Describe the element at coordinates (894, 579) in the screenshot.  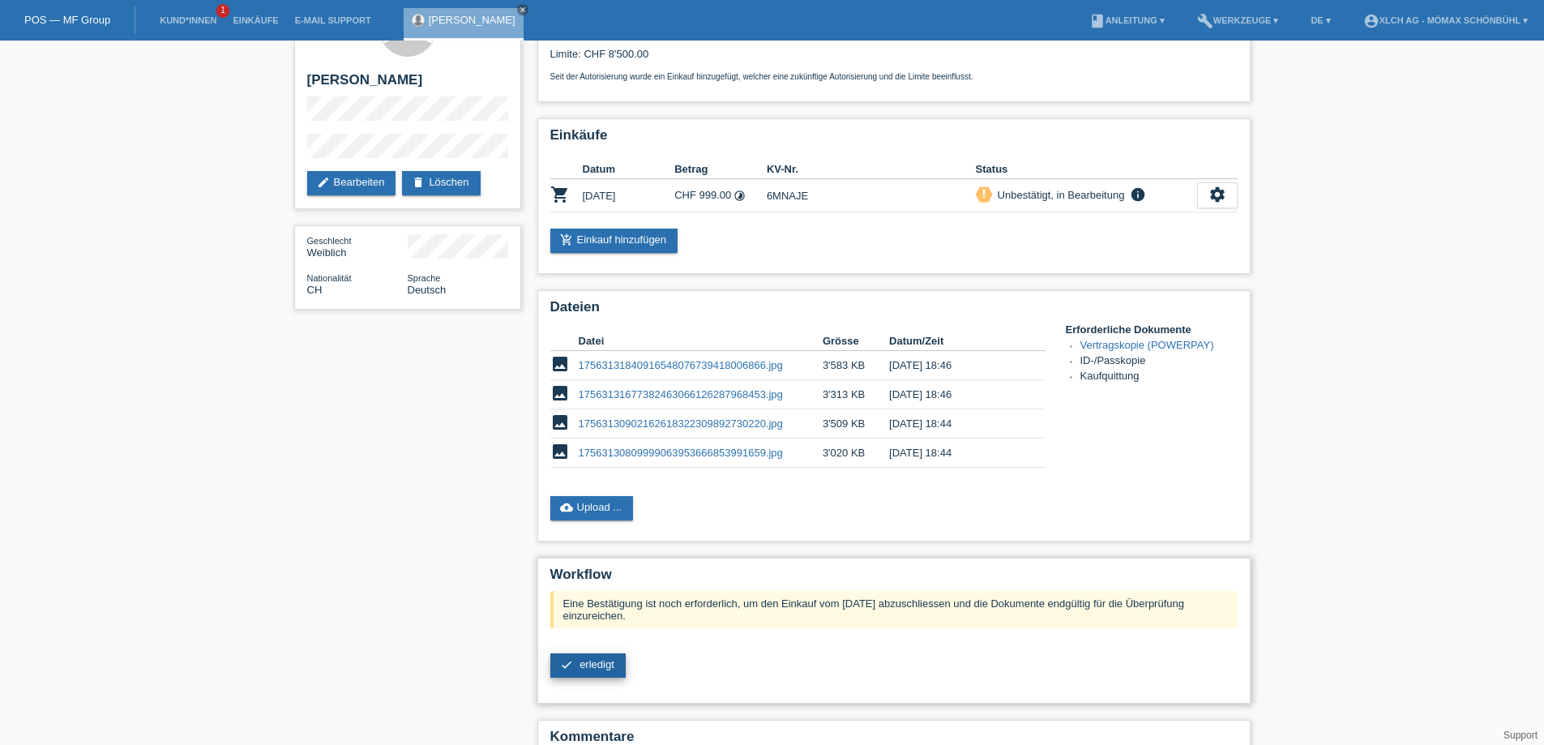
I see `h2: Workflow` at that location.